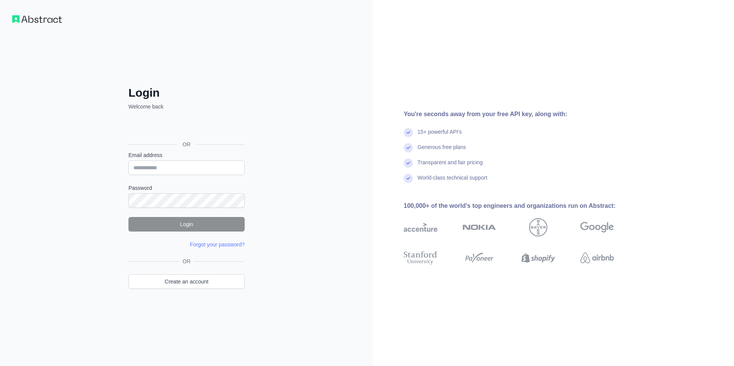 The height and width of the screenshot is (366, 734). Describe the element at coordinates (521, 206) in the screenshot. I see `div: 100,000+ of the world's top engineers and organizations run on Abstract:` at that location.